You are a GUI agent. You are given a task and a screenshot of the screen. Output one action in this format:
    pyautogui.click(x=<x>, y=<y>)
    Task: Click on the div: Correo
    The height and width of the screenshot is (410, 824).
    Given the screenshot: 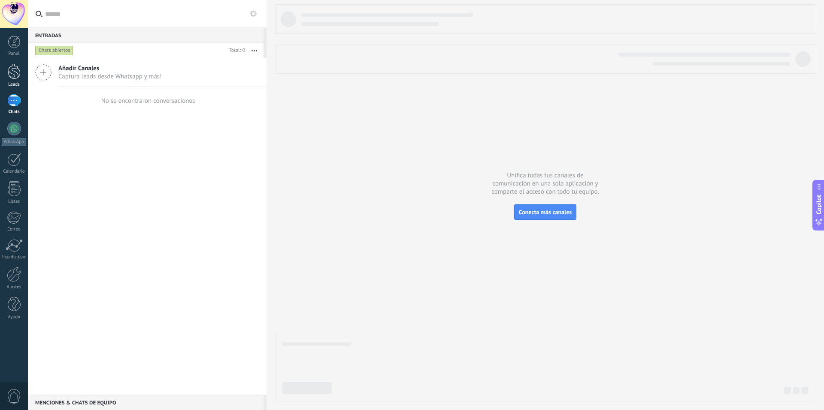 What is the action you would take?
    pyautogui.click(x=14, y=229)
    